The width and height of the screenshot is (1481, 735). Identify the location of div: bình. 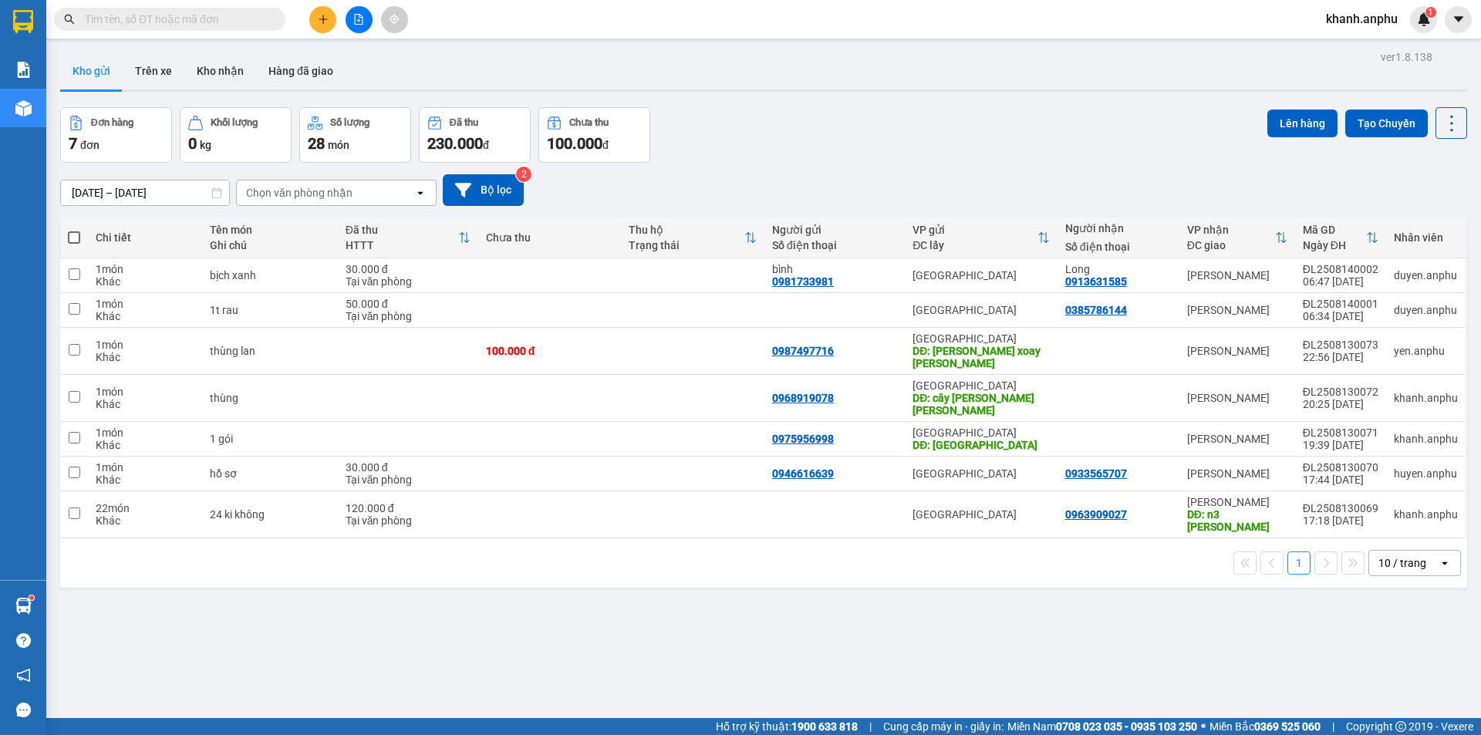
(835, 269).